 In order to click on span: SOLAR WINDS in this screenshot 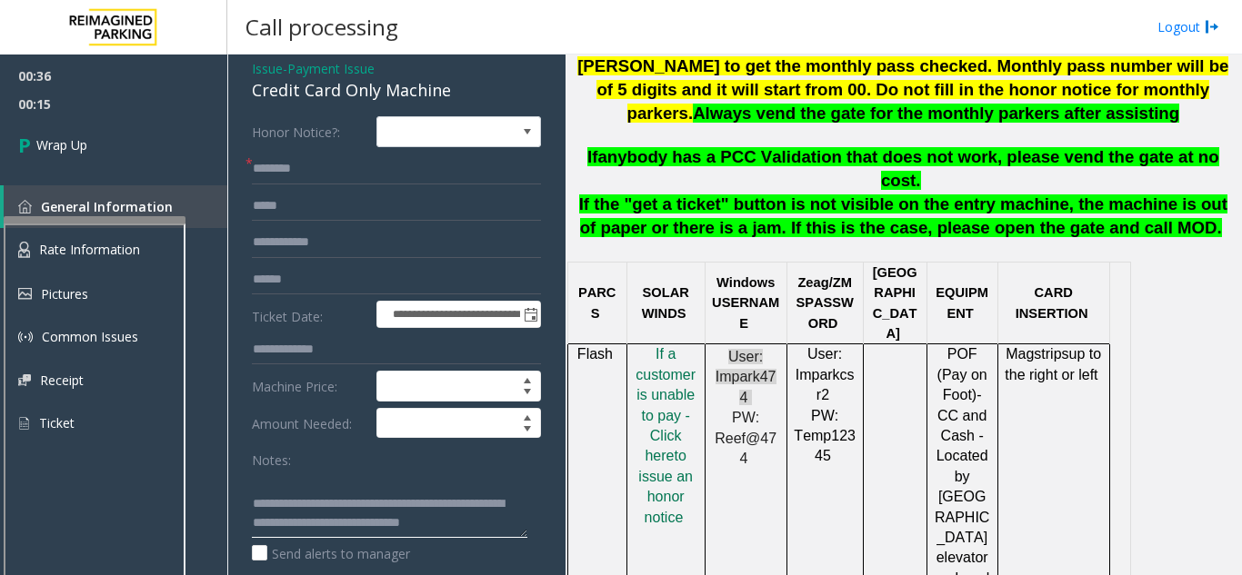, I will do `click(665, 303)`.